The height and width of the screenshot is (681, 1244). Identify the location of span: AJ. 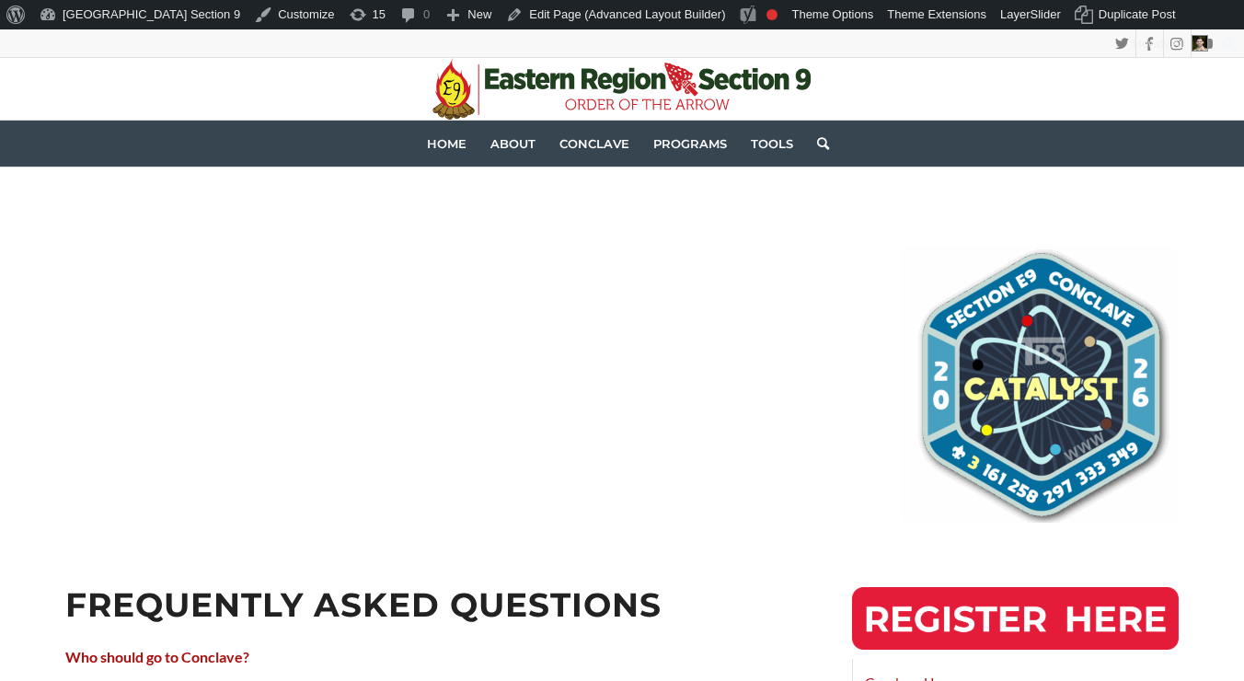
(1179, 43).